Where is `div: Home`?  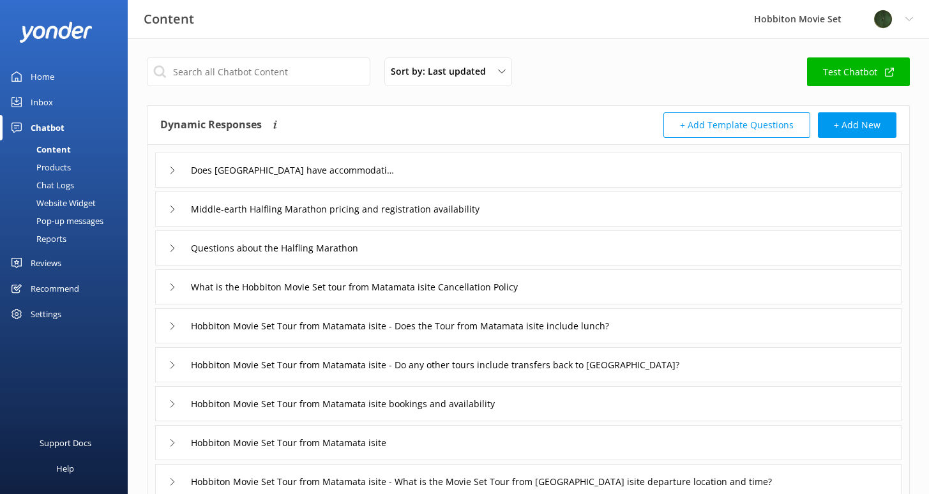
div: Home is located at coordinates (42, 77).